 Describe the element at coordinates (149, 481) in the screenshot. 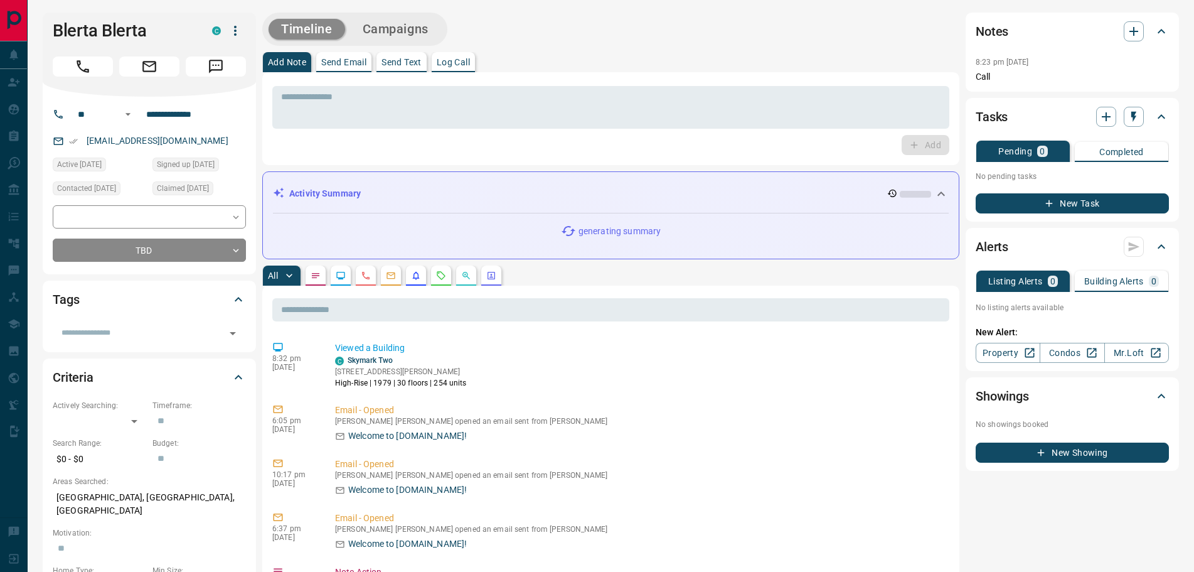

I see `p: Areas Searched:` at that location.